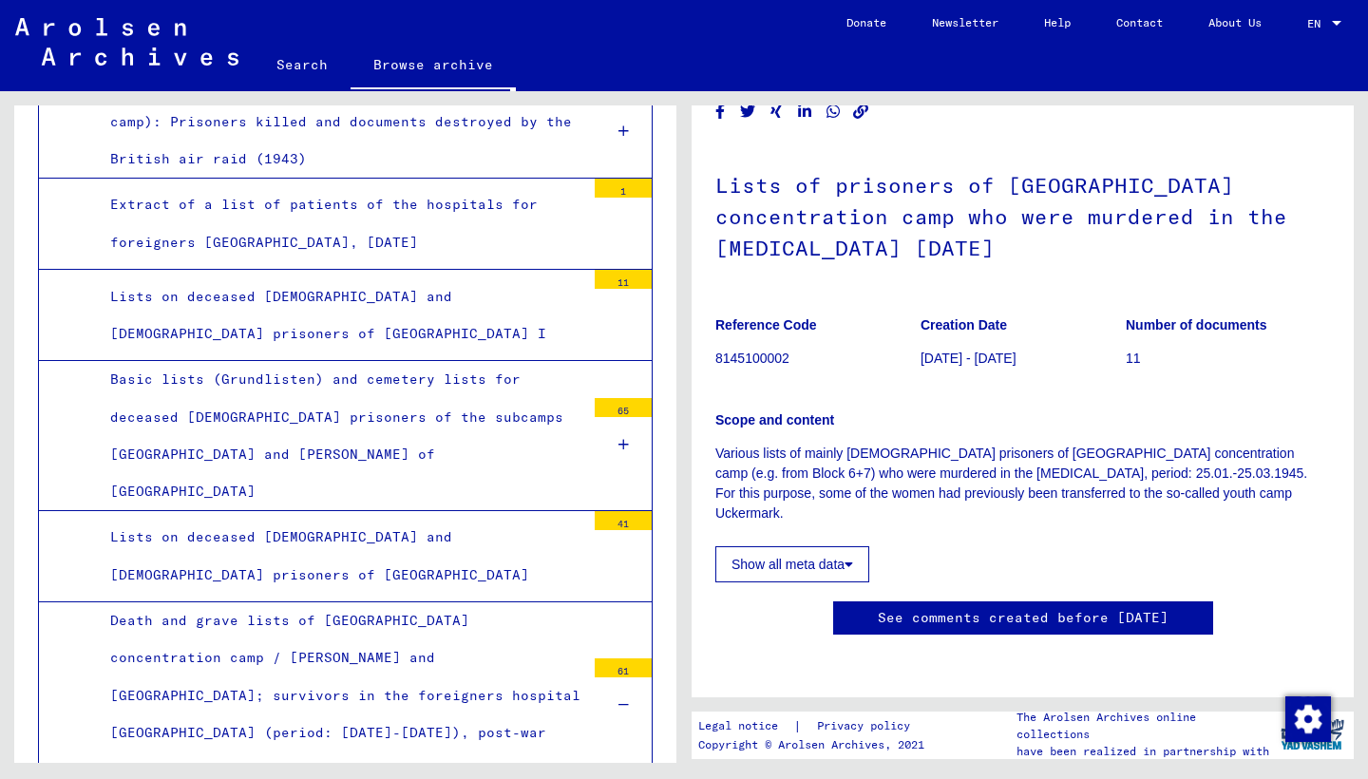  What do you see at coordinates (623, 188) in the screenshot?
I see `div: 1` at bounding box center [623, 188].